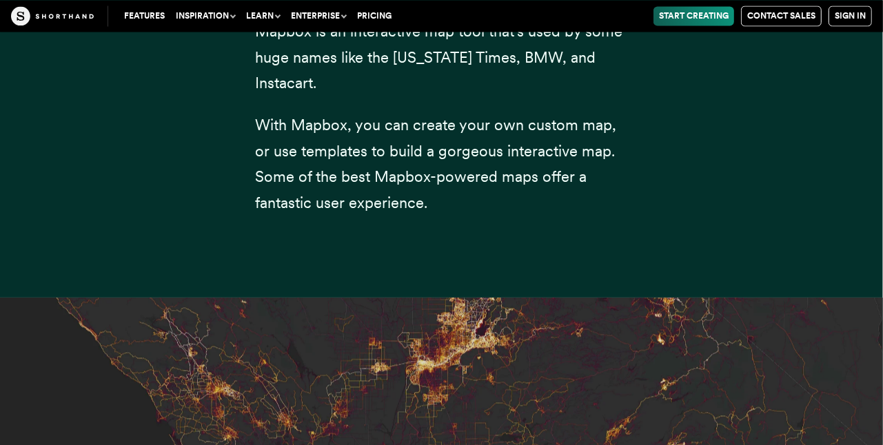  Describe the element at coordinates (205, 16) in the screenshot. I see `button: Inspiration` at that location.